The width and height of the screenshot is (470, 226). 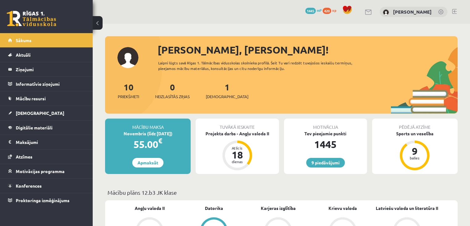 I want to click on span: xp, so click(x=334, y=10).